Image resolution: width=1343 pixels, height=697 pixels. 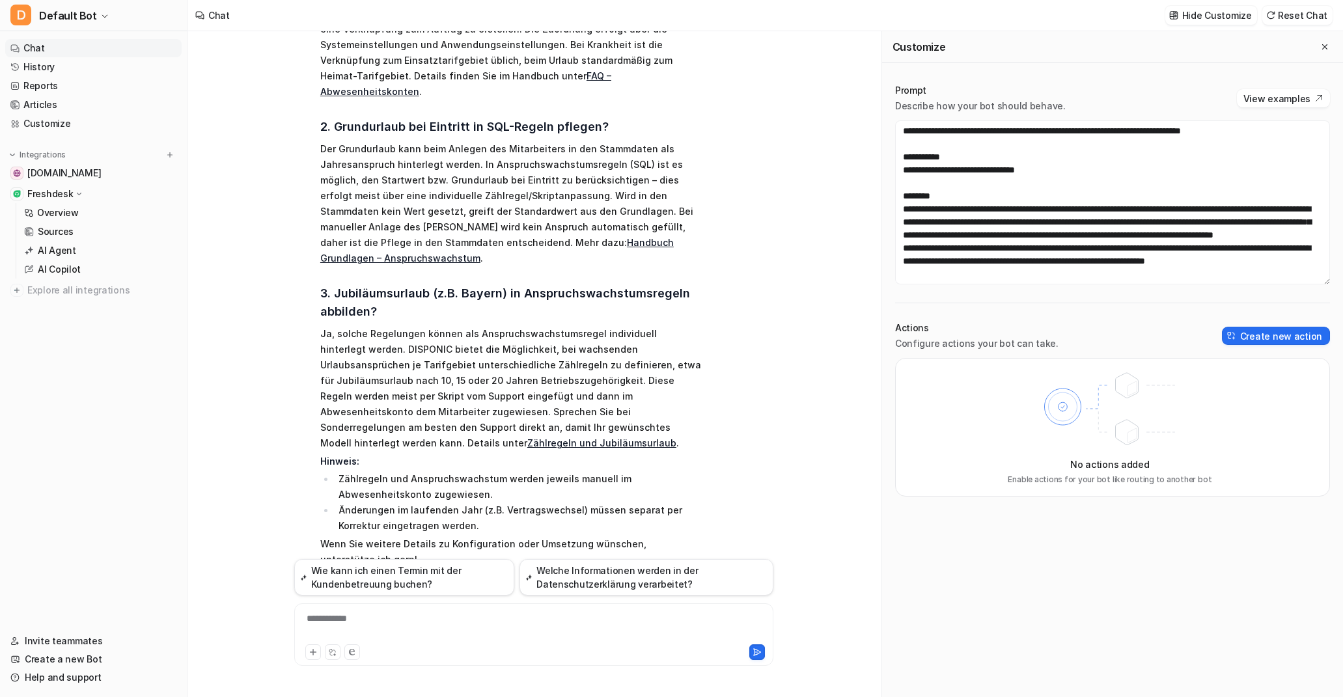 What do you see at coordinates (17, 173) in the screenshot?
I see `img: handbuch.disponic.de` at bounding box center [17, 173].